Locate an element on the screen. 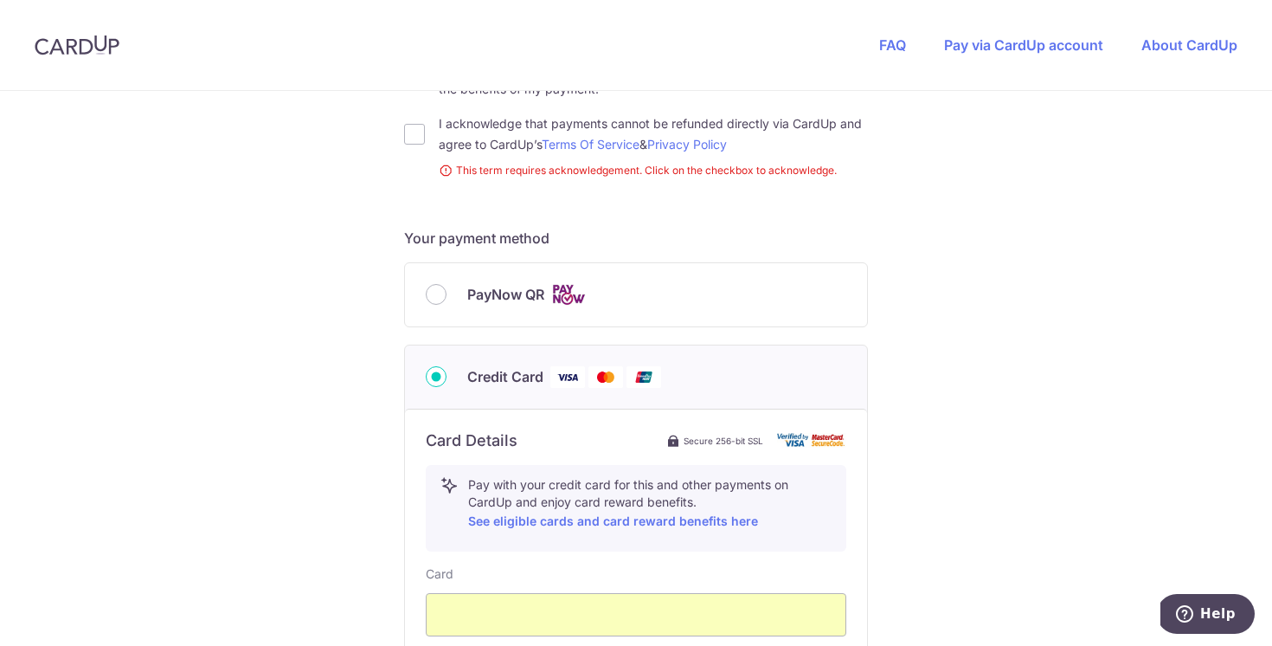 This screenshot has width=1272, height=646. img: CardUp is located at coordinates (77, 45).